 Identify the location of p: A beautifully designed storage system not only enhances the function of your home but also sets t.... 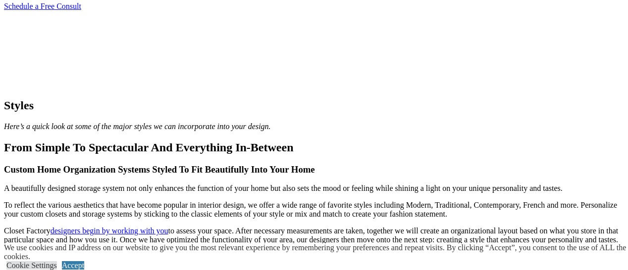
(314, 189).